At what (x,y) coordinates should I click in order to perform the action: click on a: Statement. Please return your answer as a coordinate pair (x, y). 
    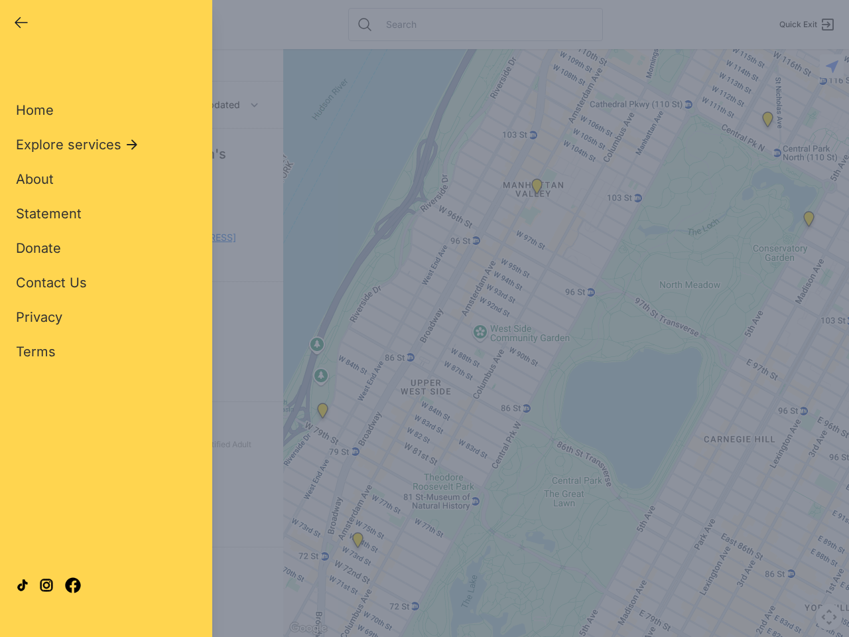
    Looking at the image, I should click on (48, 214).